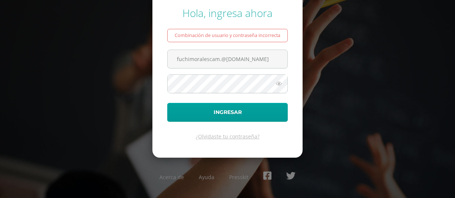 This screenshot has width=455, height=198. What do you see at coordinates (227, 36) in the screenshot?
I see `div: Combinación de usuario y contraseña incorrecta` at bounding box center [227, 36].